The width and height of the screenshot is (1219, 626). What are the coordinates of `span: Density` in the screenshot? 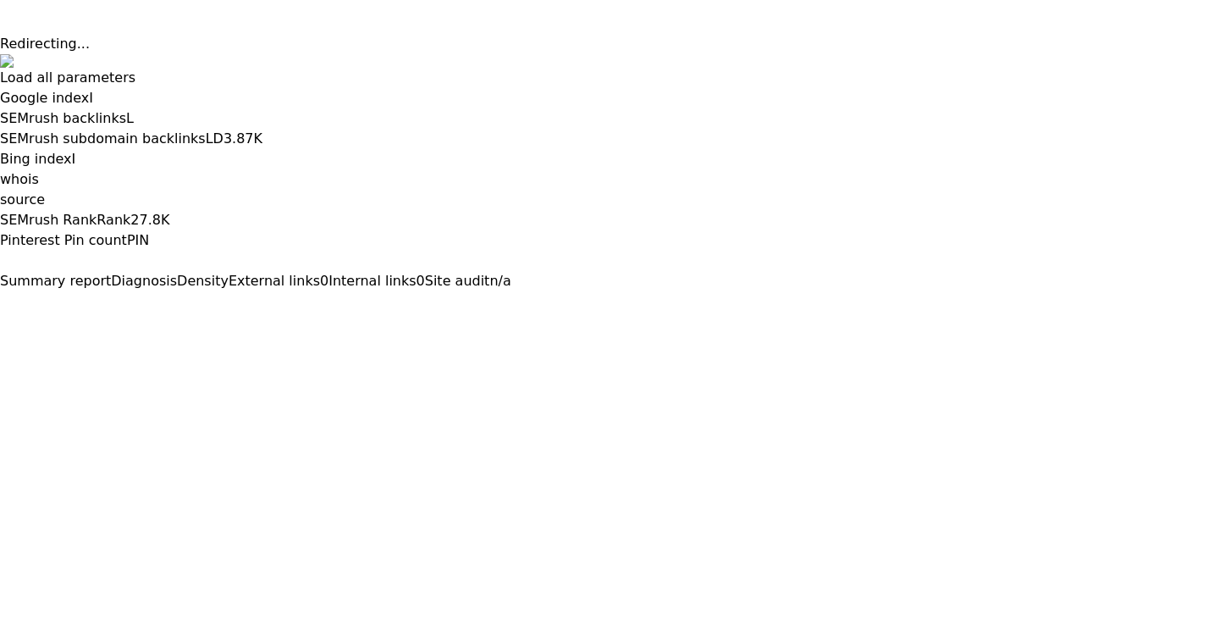 It's located at (202, 280).